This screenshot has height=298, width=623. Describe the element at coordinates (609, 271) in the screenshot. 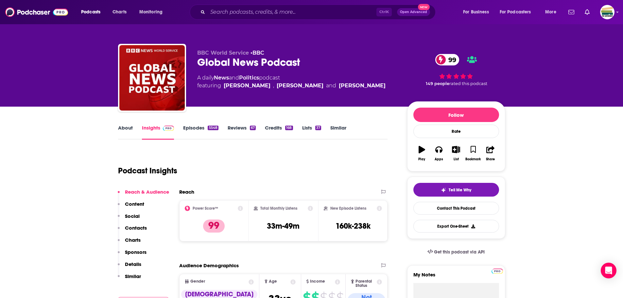

I see `div: Open Intercom Messenger` at that location.